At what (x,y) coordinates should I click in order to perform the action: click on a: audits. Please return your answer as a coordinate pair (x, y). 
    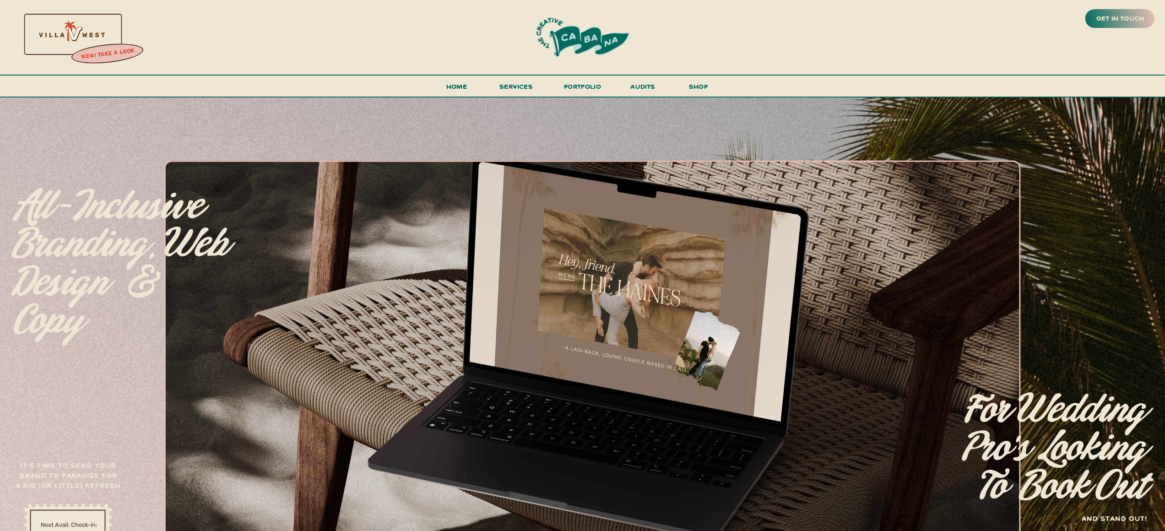
    Looking at the image, I should click on (643, 88).